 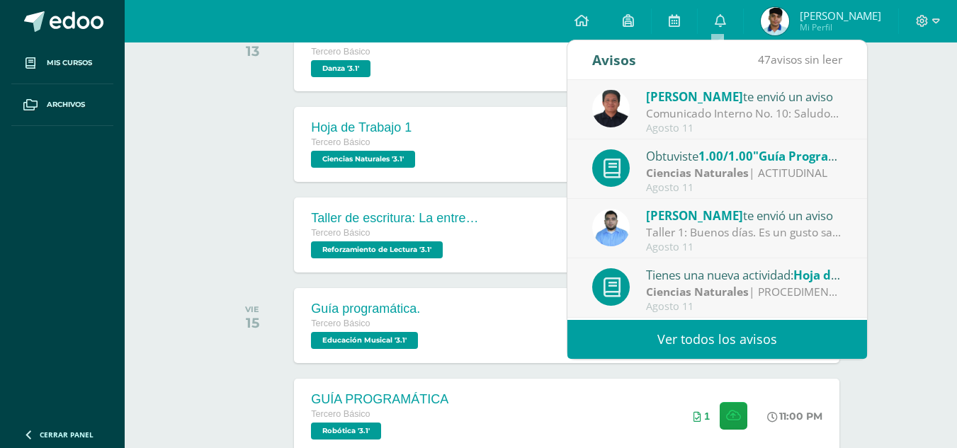 I want to click on span: Archivos, so click(x=66, y=105).